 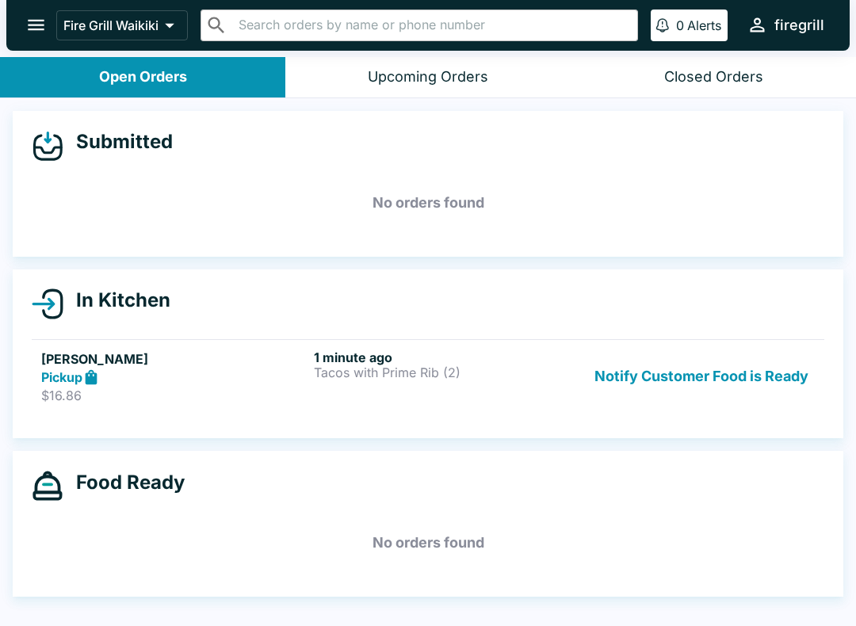 What do you see at coordinates (704, 25) in the screenshot?
I see `p: Alerts` at bounding box center [704, 25].